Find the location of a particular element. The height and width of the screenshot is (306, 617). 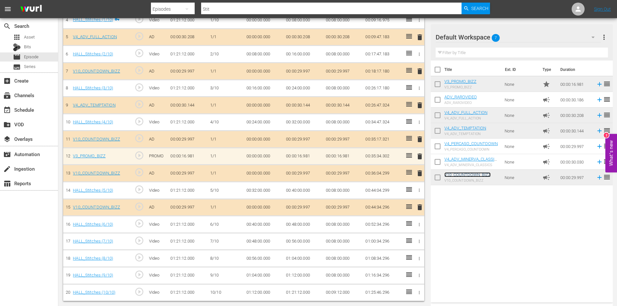

td: 13 is located at coordinates (67, 173).